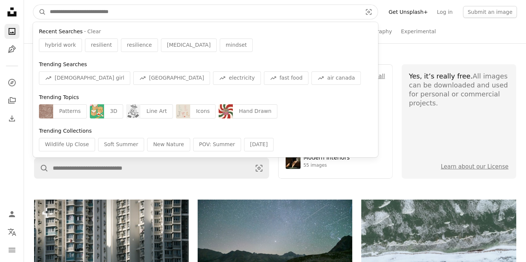  What do you see at coordinates (183, 112) in the screenshot?
I see `img: premium_vector-1733668890003-56bd9f5b2835` at bounding box center [183, 112].